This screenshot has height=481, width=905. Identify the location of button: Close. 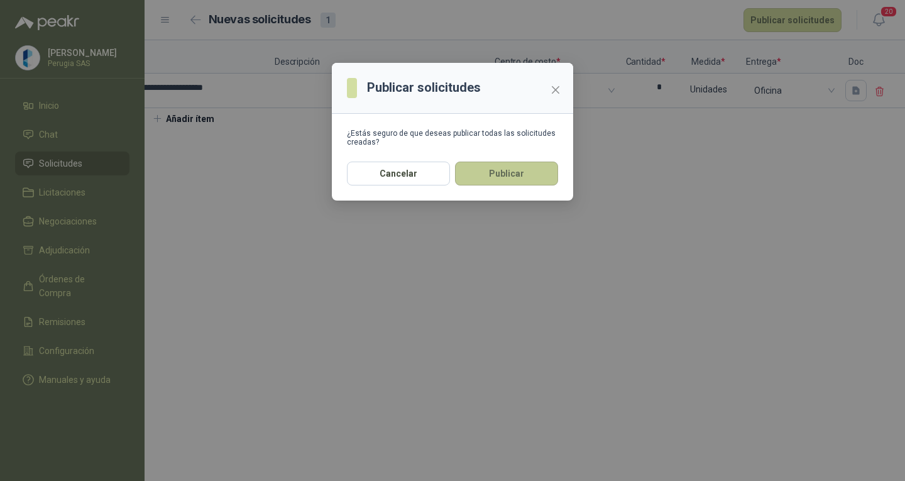
(556, 90).